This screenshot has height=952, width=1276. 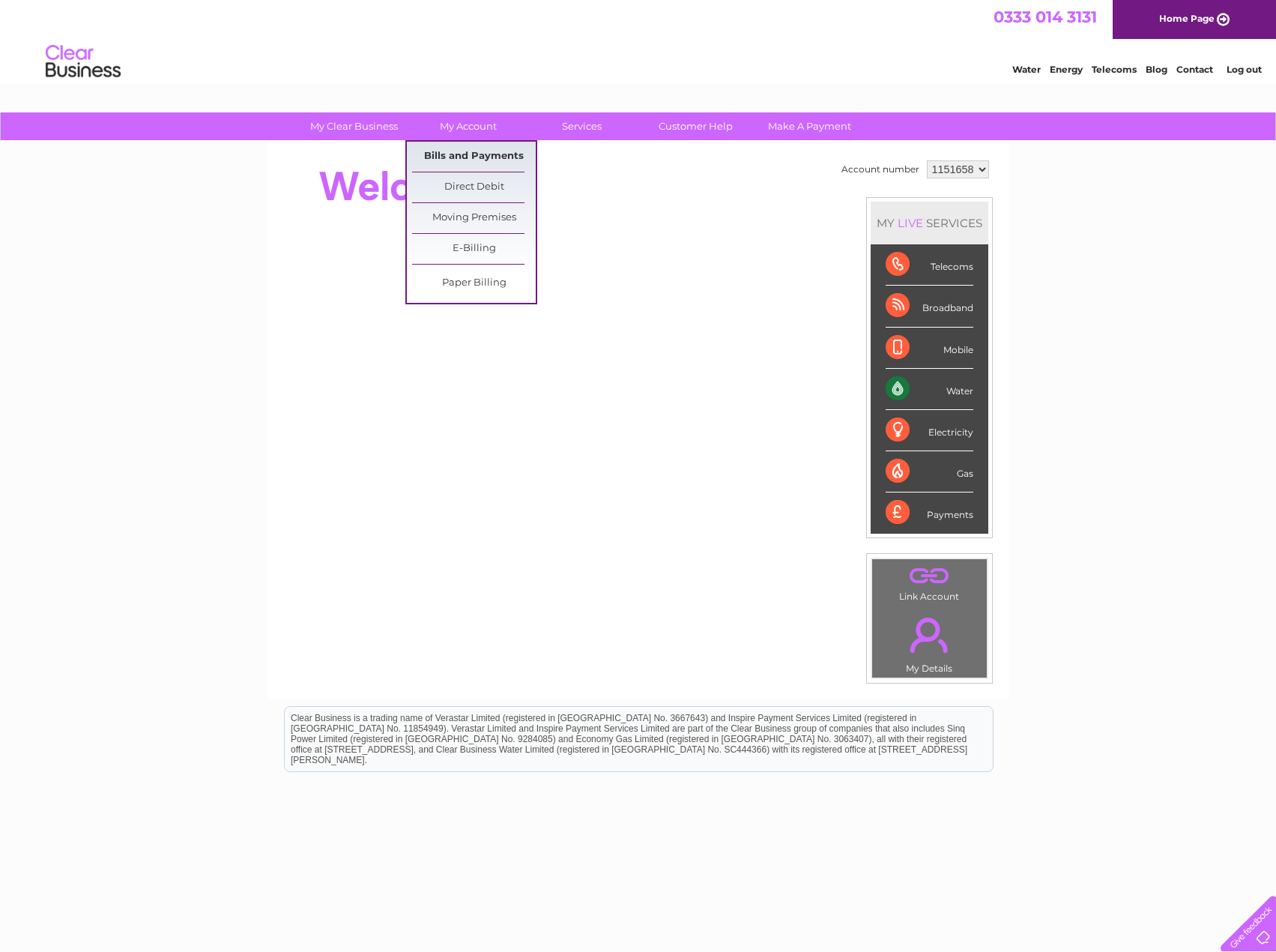 What do you see at coordinates (929, 306) in the screenshot?
I see `div: Broadband` at bounding box center [929, 306].